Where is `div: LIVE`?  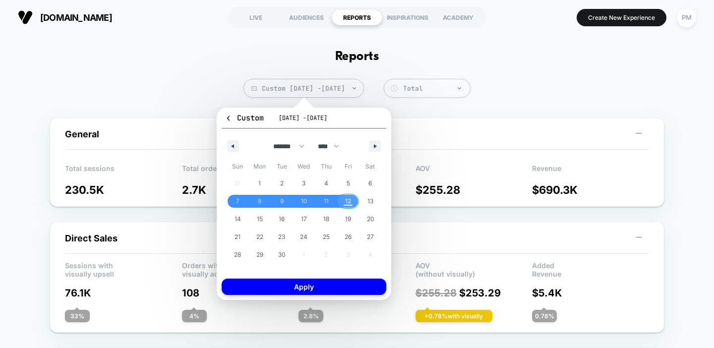 div: LIVE is located at coordinates (256, 17).